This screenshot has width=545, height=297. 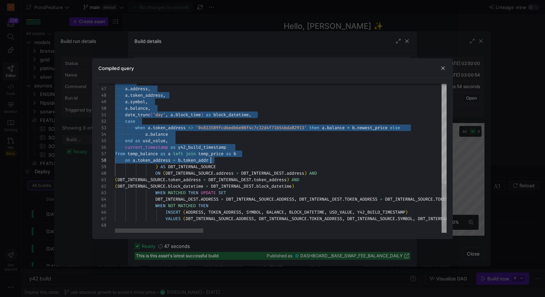 What do you see at coordinates (171, 205) in the screenshot?
I see `span: NOT` at bounding box center [171, 205].